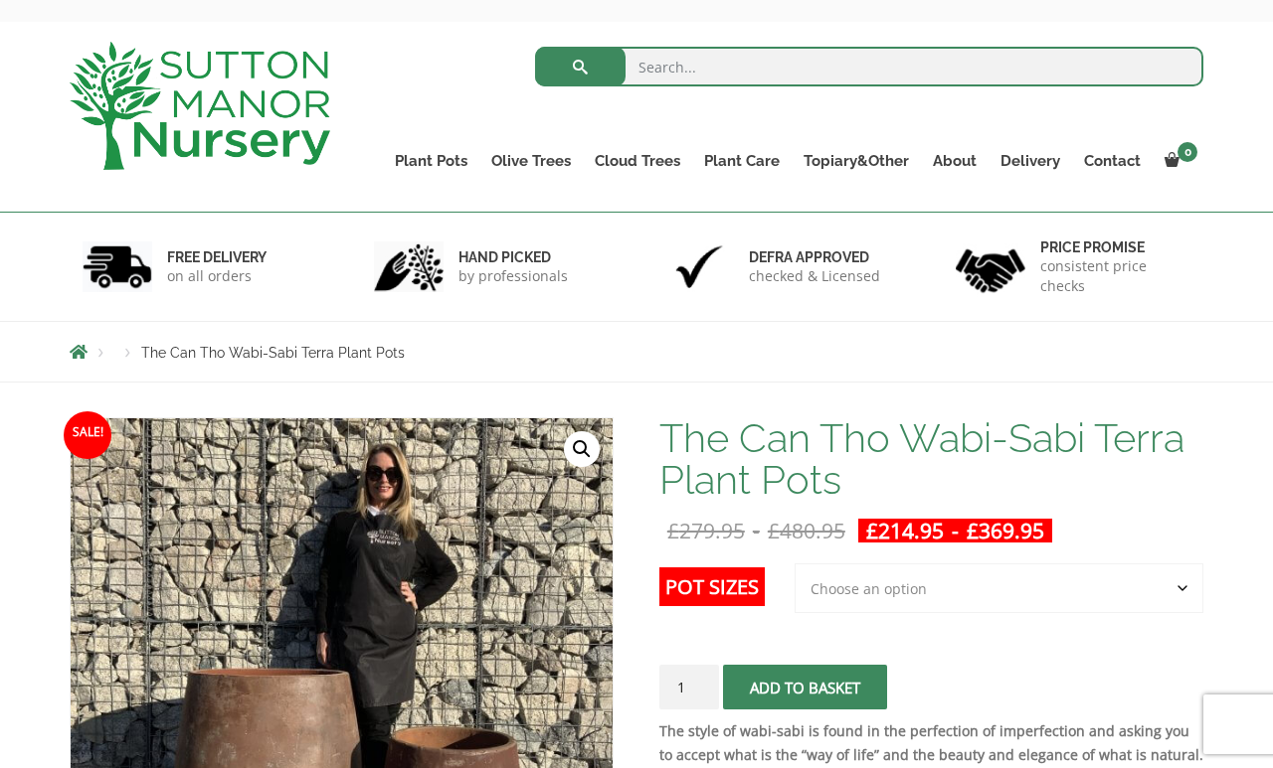 This screenshot has height=768, width=1273. Describe the element at coordinates (1005, 531) in the screenshot. I see `bdi: 369.95` at that location.